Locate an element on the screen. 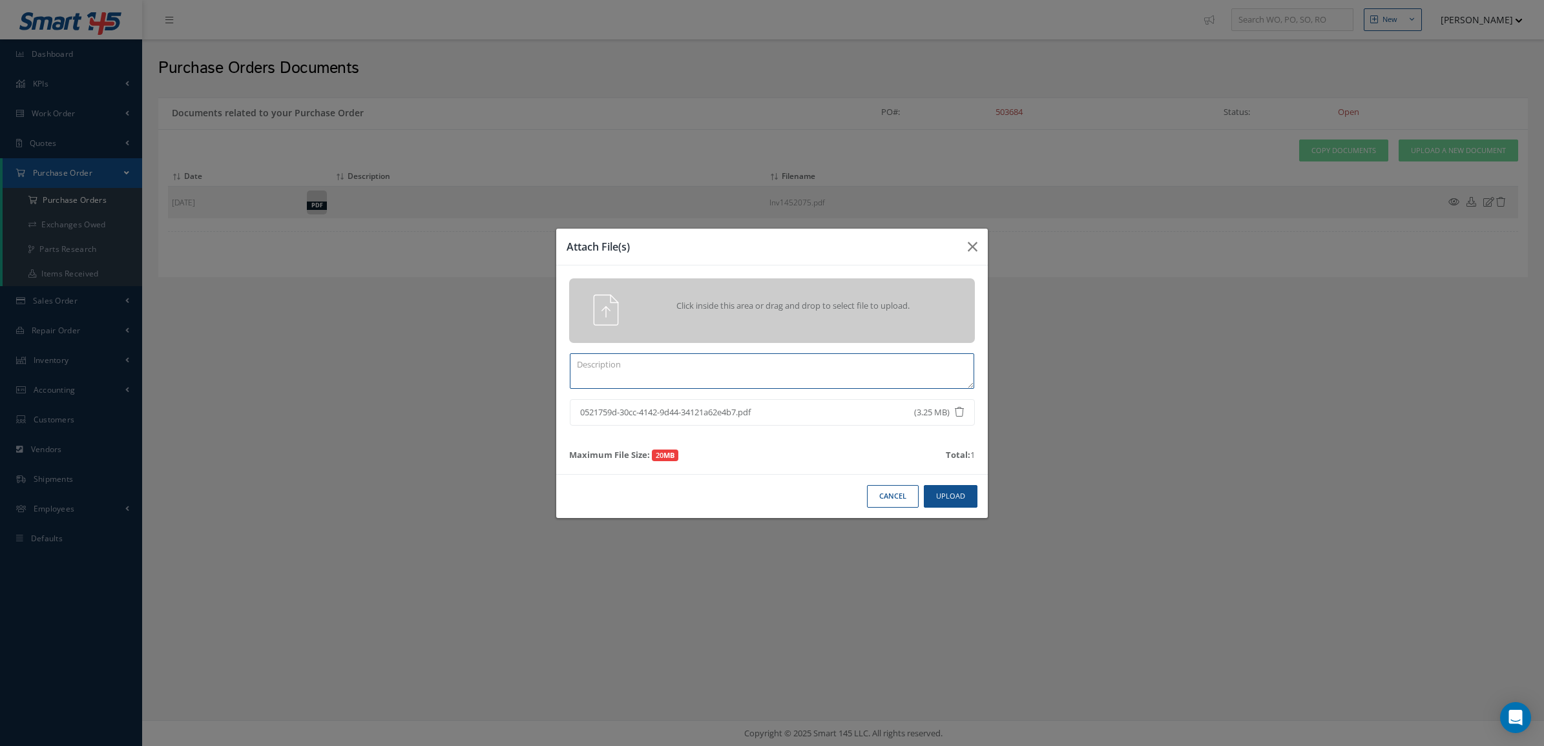 The image size is (1544, 746). span: 0521759d-30cc-4142-9d44-34121a62e4b7.pdf is located at coordinates (724, 413).